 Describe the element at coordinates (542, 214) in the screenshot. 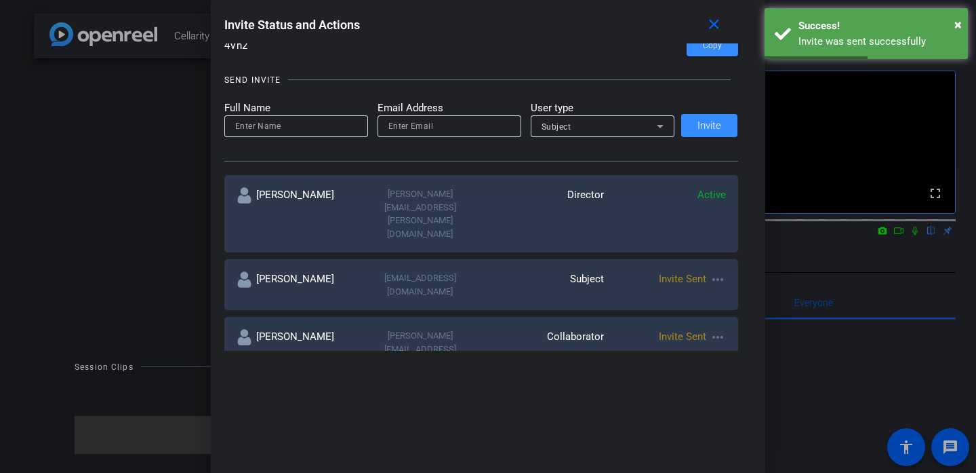

I see `div: Director` at that location.